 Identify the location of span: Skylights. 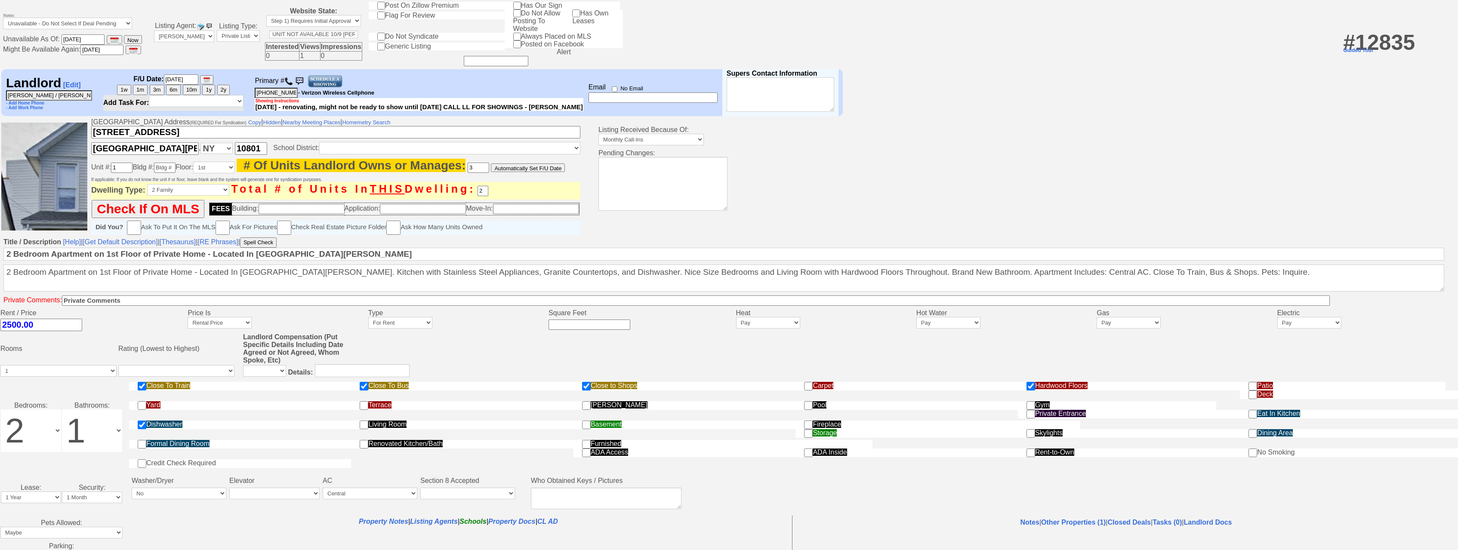
(1049, 433).